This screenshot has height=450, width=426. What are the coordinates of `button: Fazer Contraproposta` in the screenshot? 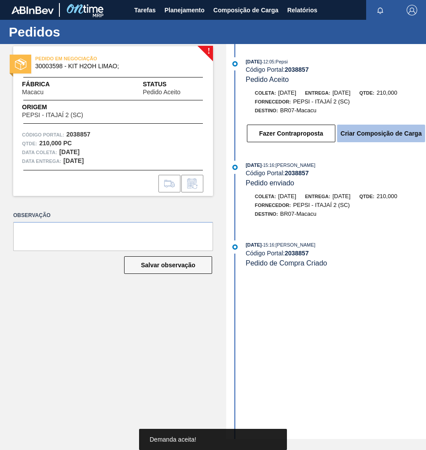 It's located at (291, 133).